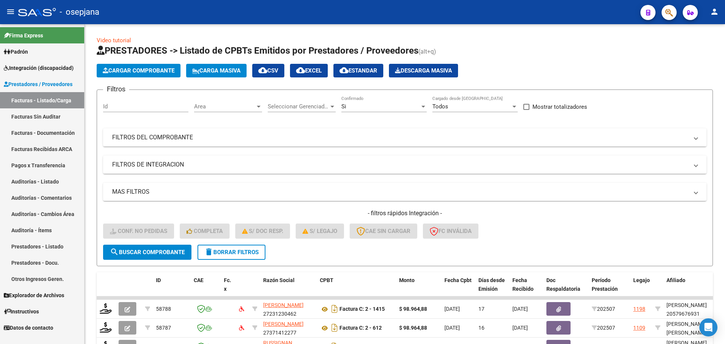 Image resolution: width=725 pixels, height=344 pixels. What do you see at coordinates (481, 309) in the screenshot?
I see `span: 17` at bounding box center [481, 309].